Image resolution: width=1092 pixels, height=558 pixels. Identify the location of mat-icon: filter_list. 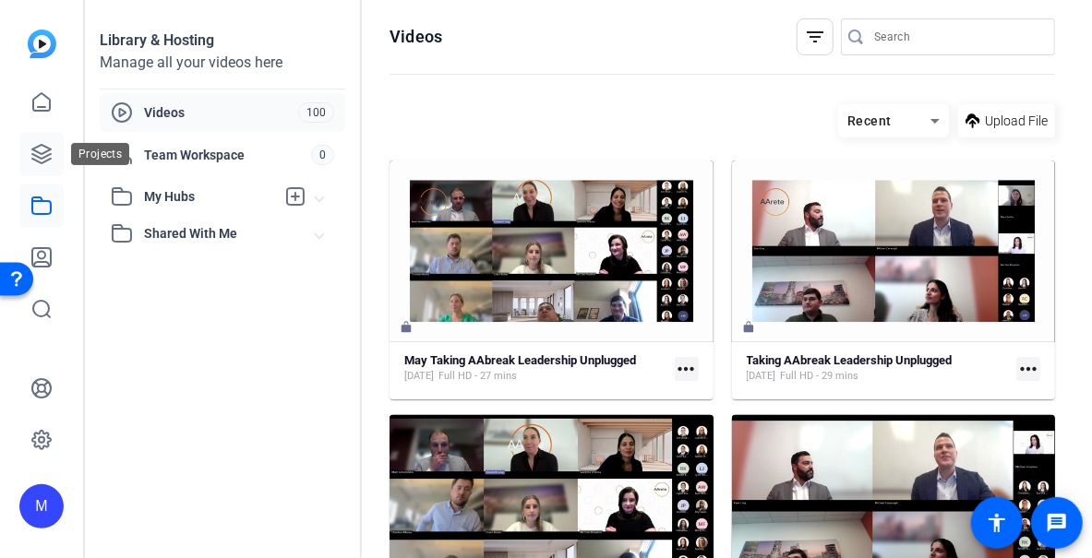
(815, 37).